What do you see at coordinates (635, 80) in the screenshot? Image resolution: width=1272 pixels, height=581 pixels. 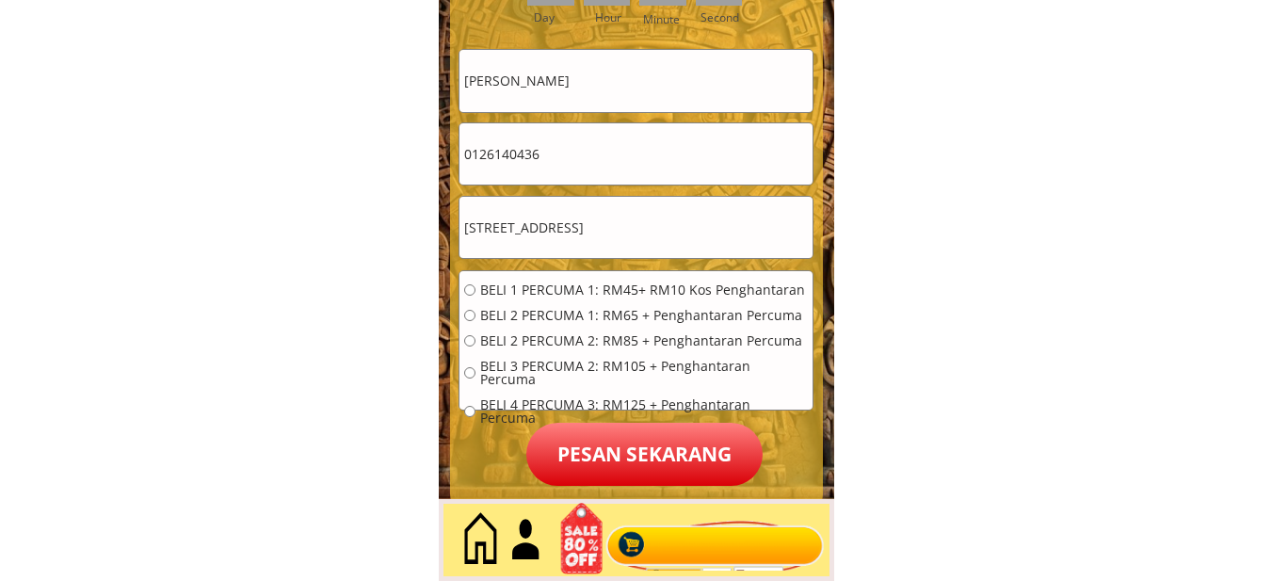 I see `input: Nama` at bounding box center [635, 80].